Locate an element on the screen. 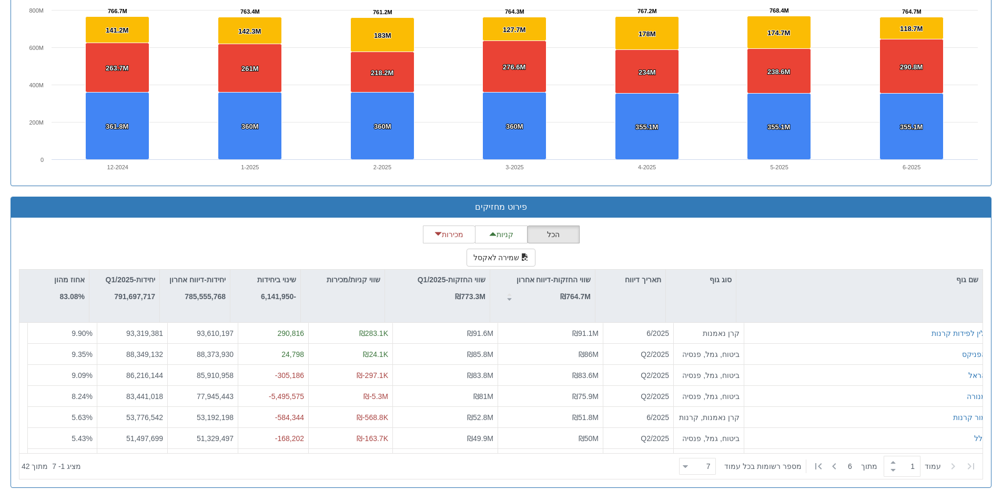 This screenshot has width=1002, height=501. div: שם גוף is located at coordinates (859, 280).